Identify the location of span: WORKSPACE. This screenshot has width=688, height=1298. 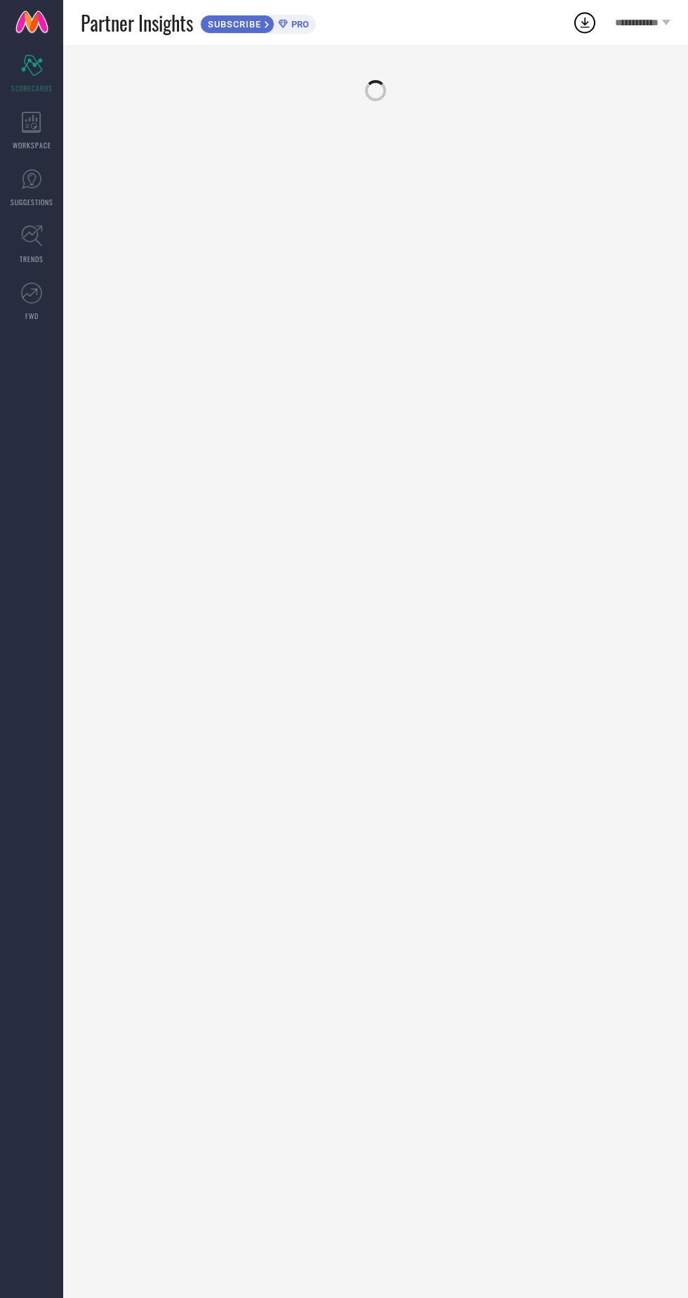
(32, 145).